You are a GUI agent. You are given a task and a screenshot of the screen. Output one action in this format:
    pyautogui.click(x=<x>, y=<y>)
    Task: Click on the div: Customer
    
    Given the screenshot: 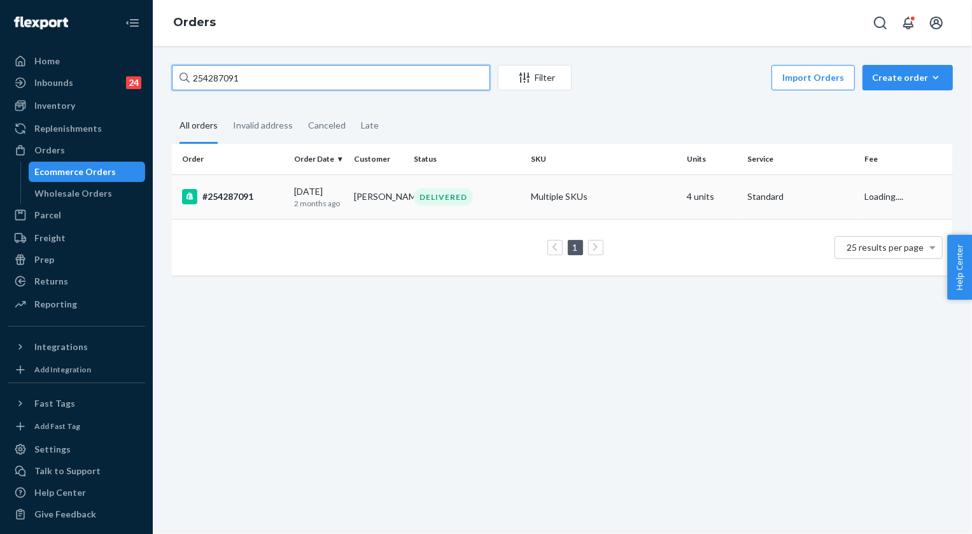 What is the action you would take?
    pyautogui.click(x=379, y=159)
    